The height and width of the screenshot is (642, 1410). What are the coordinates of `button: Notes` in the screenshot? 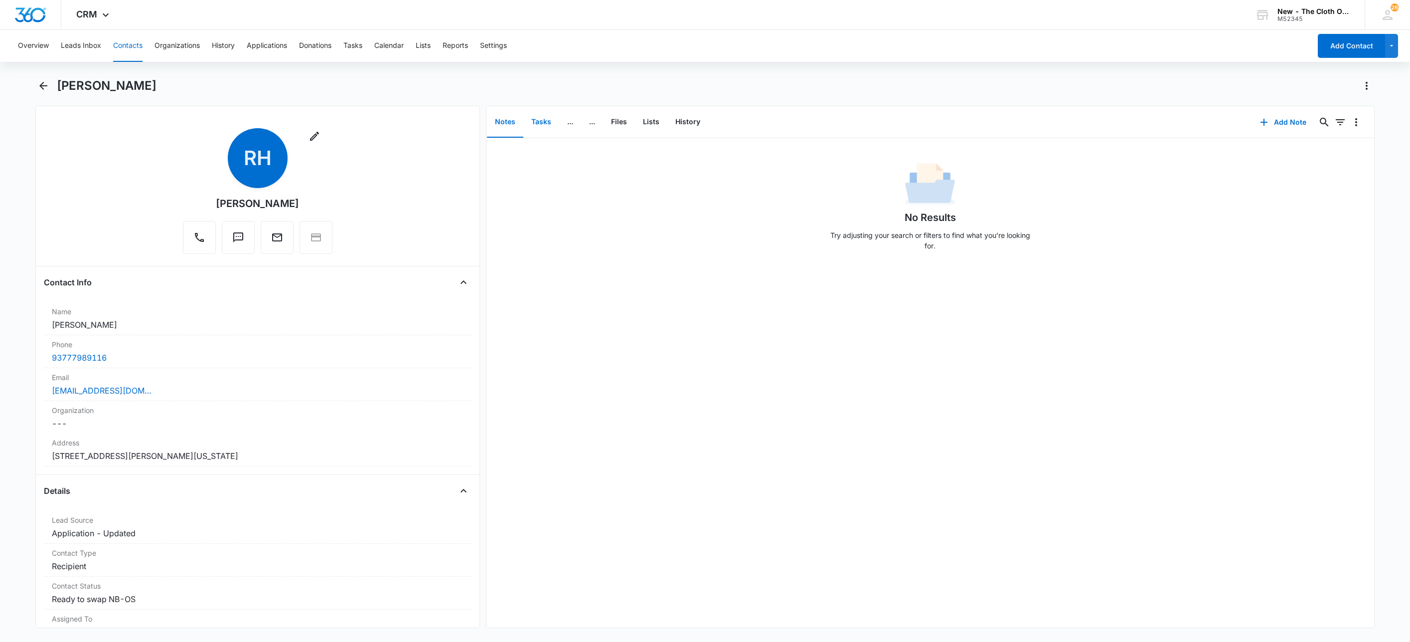 It's located at (505, 122).